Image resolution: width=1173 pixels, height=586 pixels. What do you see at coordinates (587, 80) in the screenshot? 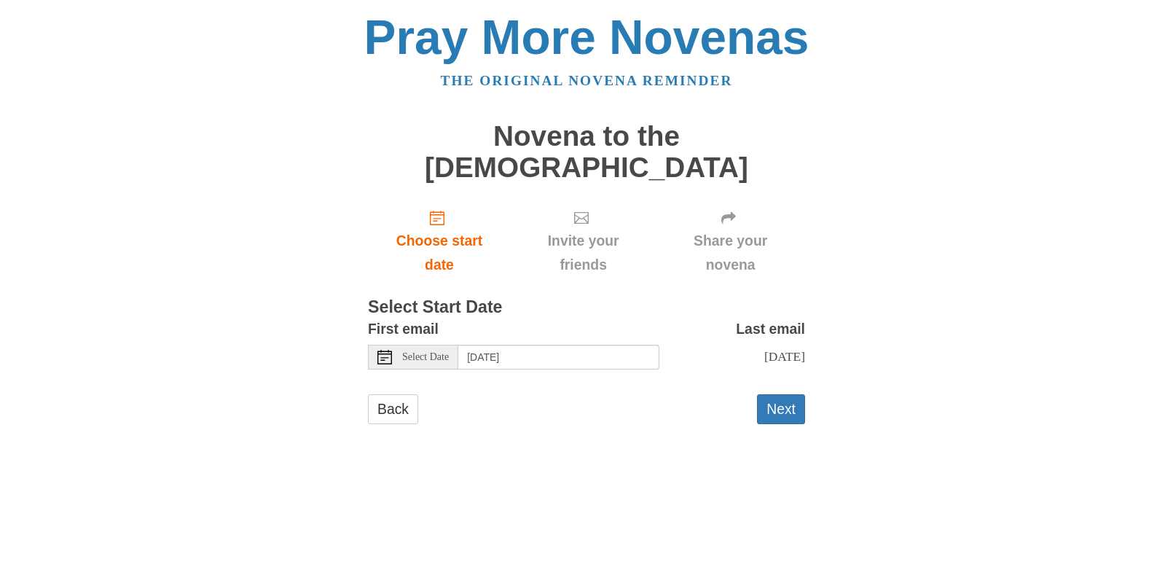
I see `a: The original novena reminder` at bounding box center [587, 80].